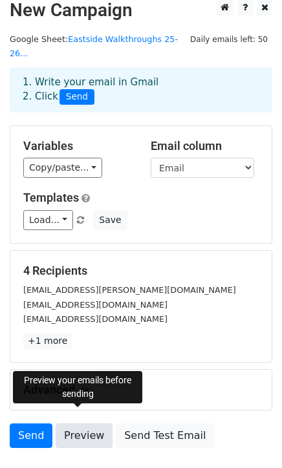 Image resolution: width=282 pixels, height=468 pixels. I want to click on span: Daily emails left: 50, so click(229, 39).